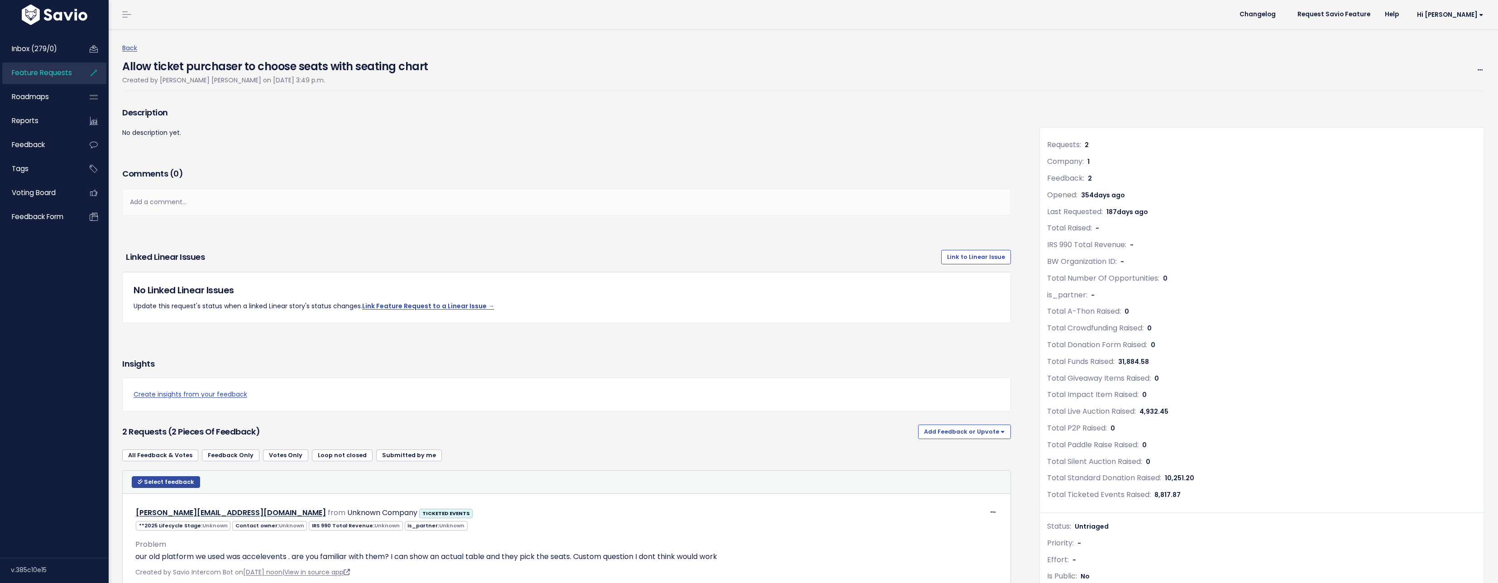  Describe the element at coordinates (382, 513) in the screenshot. I see `div: Unknown Company` at that location.